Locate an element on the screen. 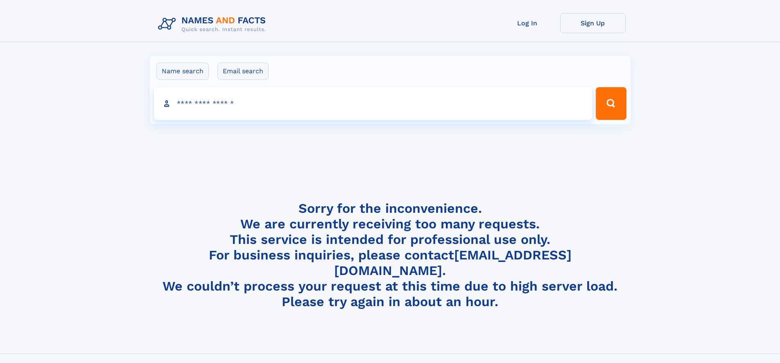  h4: Sorry for the inconvenience. We are currently receiving too many requests. This service is intend... is located at coordinates (390, 255).